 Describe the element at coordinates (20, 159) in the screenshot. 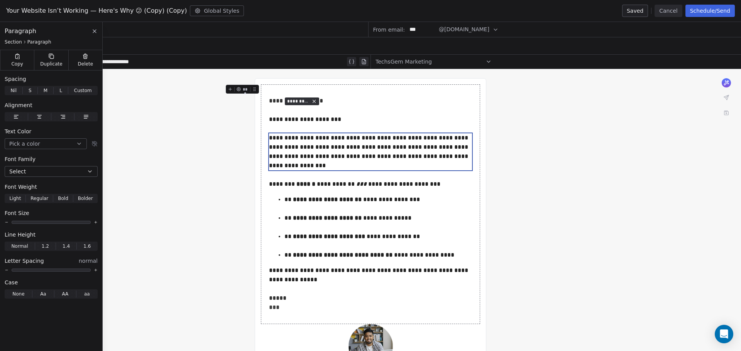

I see `span: Font Family` at that location.